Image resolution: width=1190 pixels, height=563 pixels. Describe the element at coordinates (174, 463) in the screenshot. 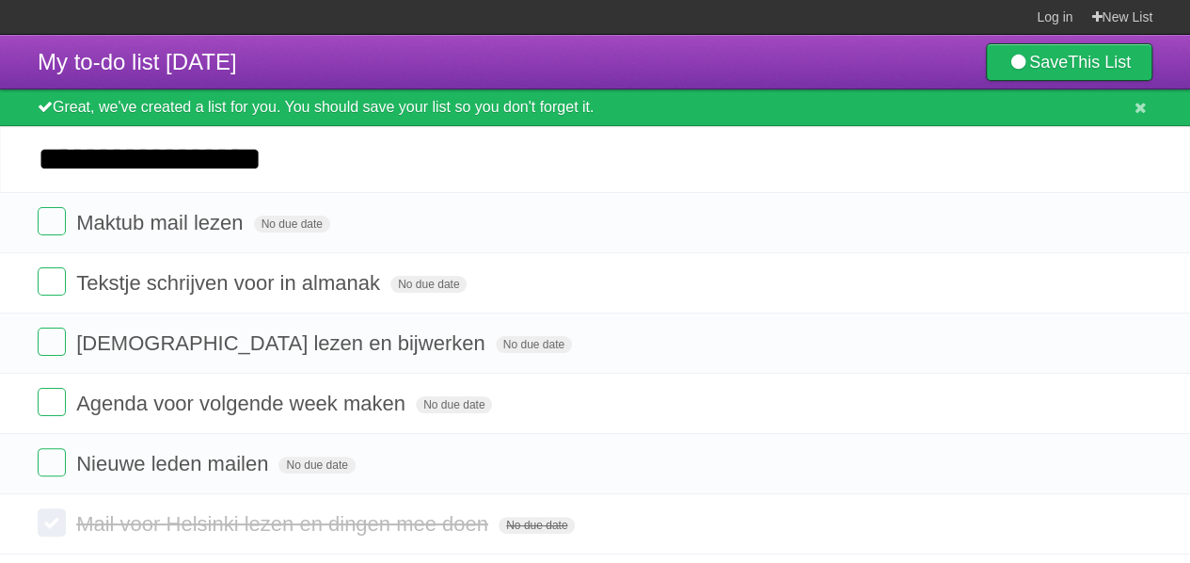

I see `span: Nieuwe leden mailen` at that location.